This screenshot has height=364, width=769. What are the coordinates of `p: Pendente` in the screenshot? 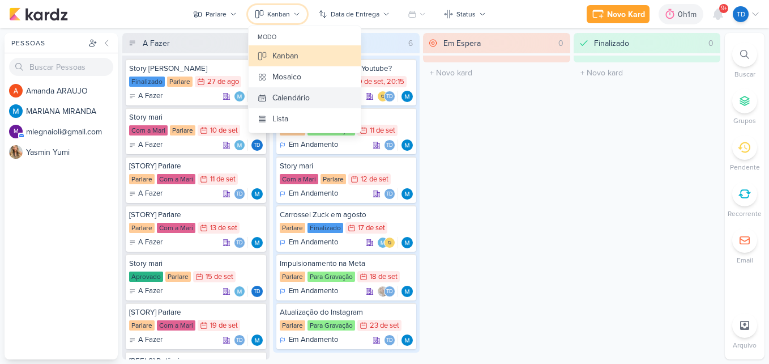 It's located at (745, 167).